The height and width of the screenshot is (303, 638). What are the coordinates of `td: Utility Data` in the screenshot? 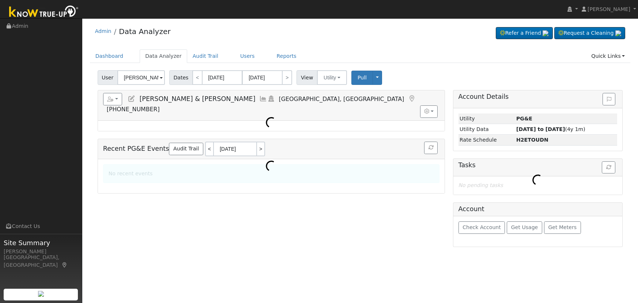 It's located at (487, 129).